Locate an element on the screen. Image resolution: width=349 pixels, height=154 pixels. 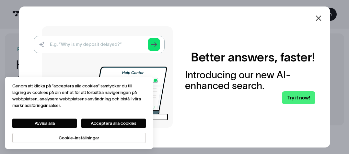
div: Cookie banner is located at coordinates (79, 112).